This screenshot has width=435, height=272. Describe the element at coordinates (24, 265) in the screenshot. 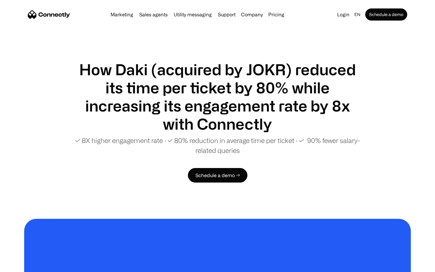

I see `ul: Language list` at that location.